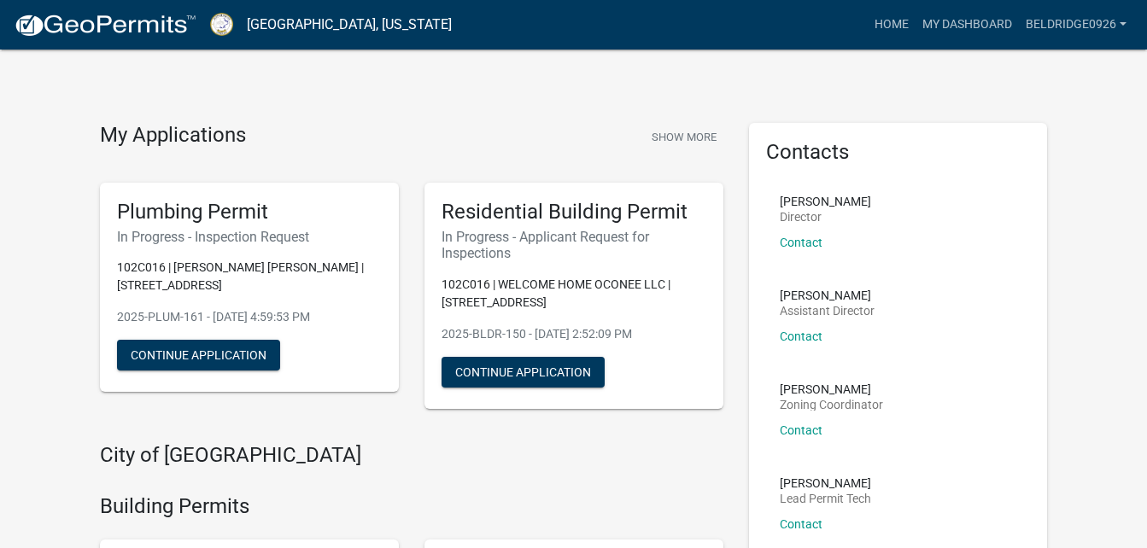 This screenshot has height=548, width=1147. Describe the element at coordinates (574, 212) in the screenshot. I see `h5: Residential Building Permit` at that location.